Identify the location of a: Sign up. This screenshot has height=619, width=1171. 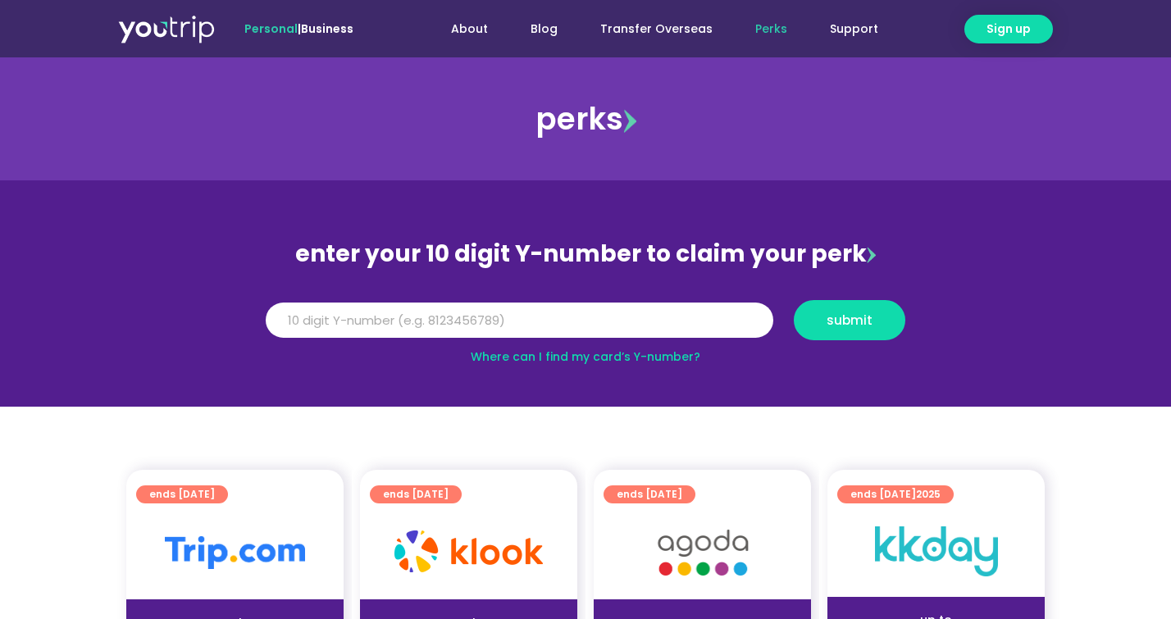
(1009, 29).